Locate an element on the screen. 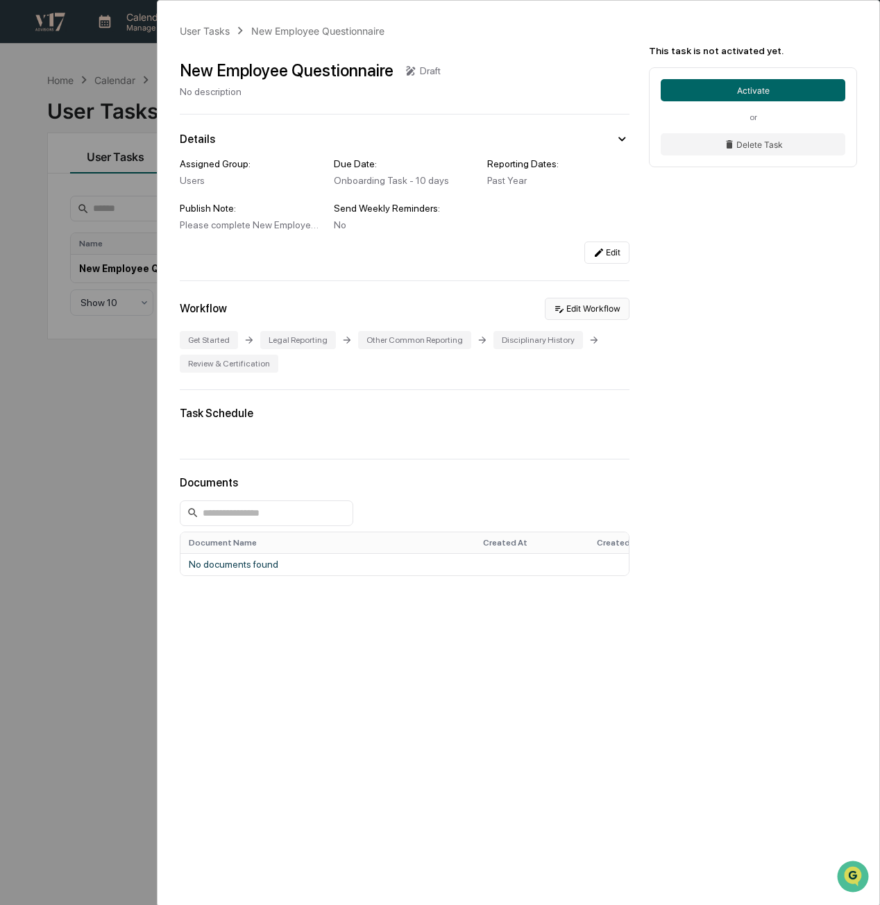  button: Delete Task is located at coordinates (753, 144).